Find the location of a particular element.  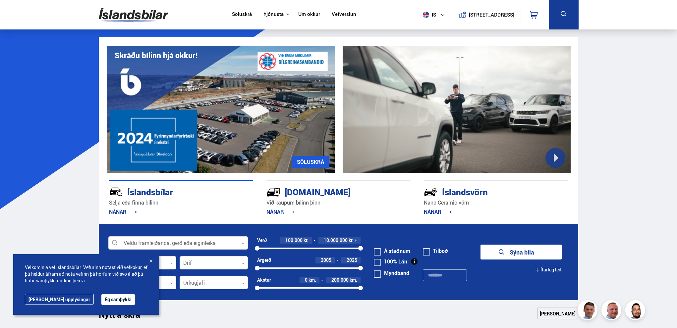

a: Um okkur is located at coordinates (309, 15).